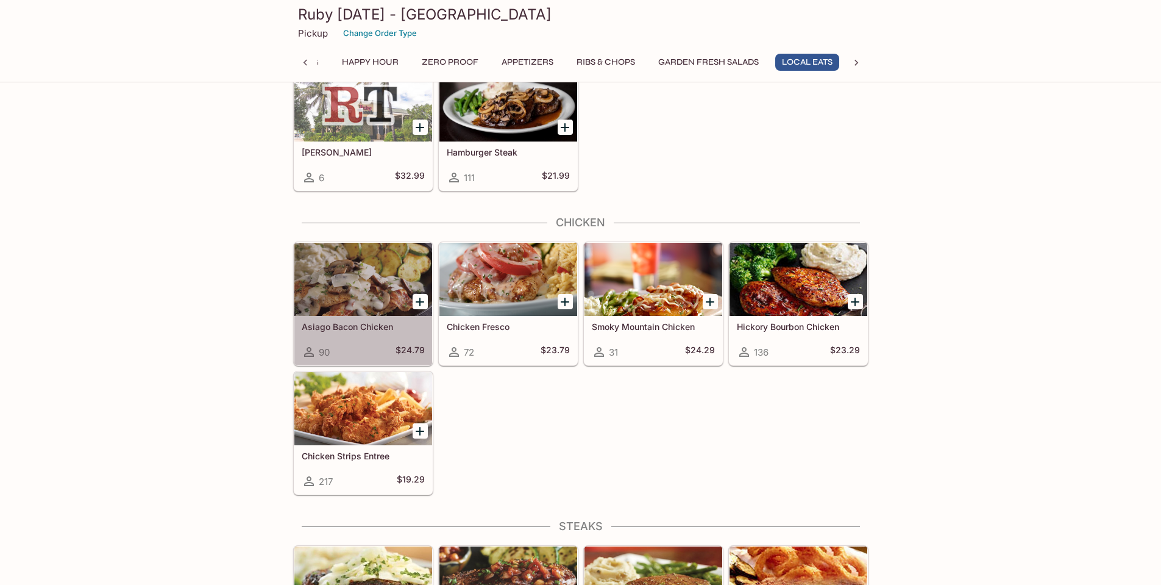  Describe the element at coordinates (653, 279) in the screenshot. I see `div: Smoky Mountain Chicken` at that location.